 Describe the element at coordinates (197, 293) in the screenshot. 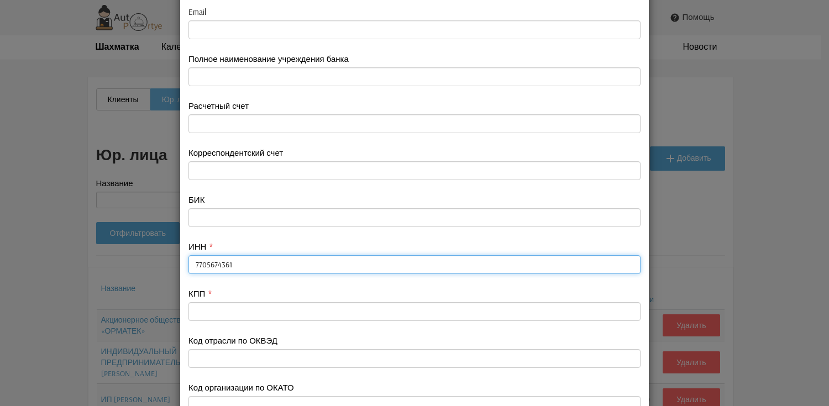

I see `label: КПП` at that location.